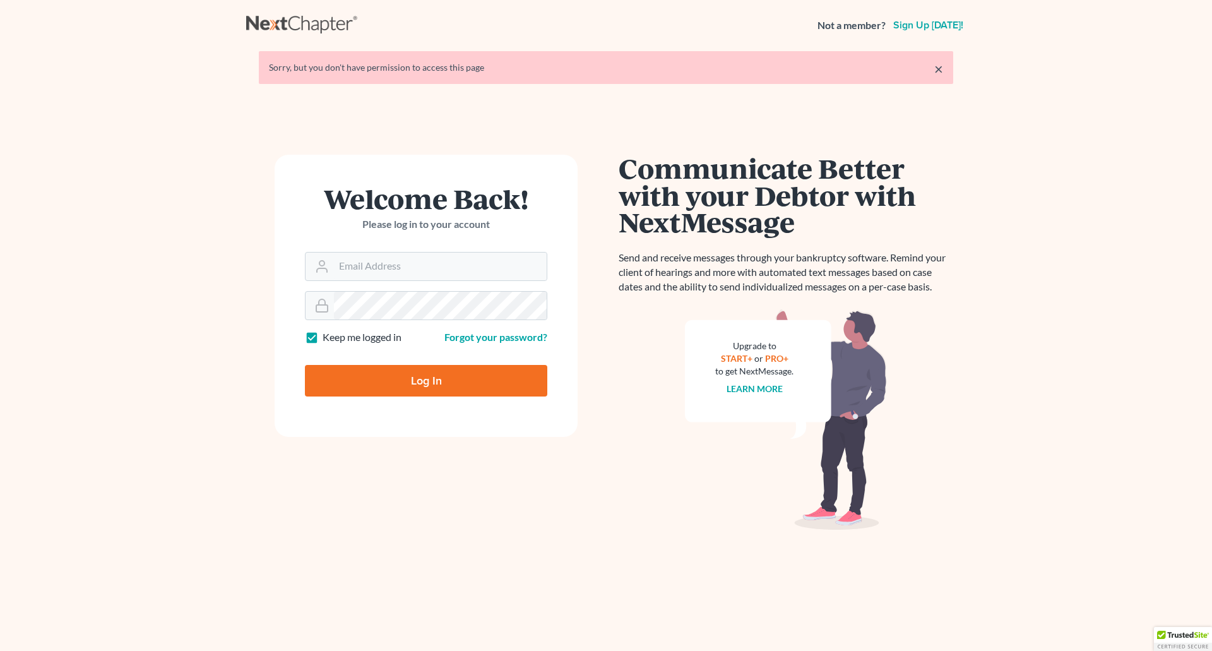  I want to click on a: PRO+, so click(776, 358).